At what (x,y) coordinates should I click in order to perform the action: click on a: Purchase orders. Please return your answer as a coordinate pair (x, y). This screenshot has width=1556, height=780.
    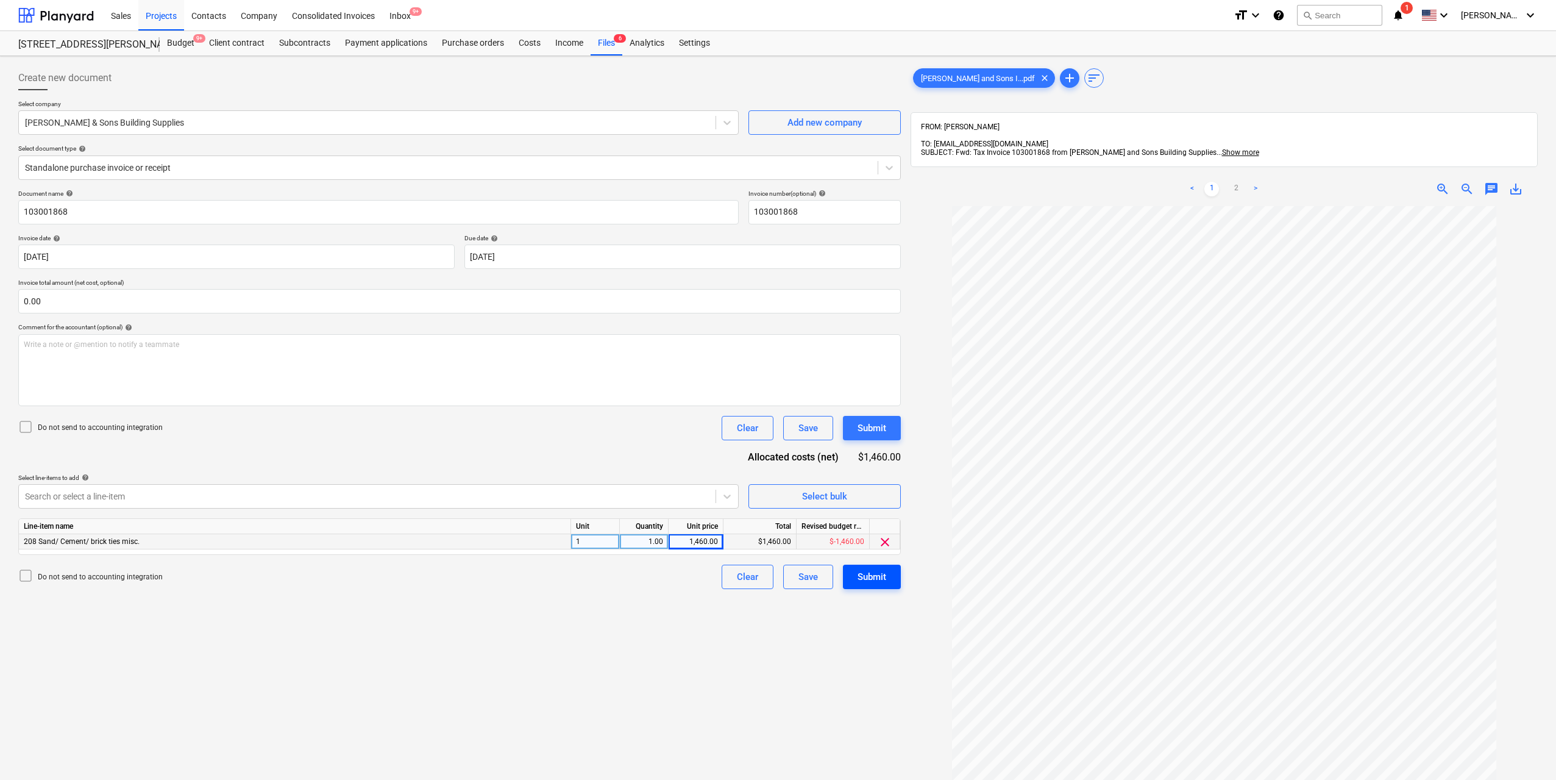
    Looking at the image, I should click on (473, 43).